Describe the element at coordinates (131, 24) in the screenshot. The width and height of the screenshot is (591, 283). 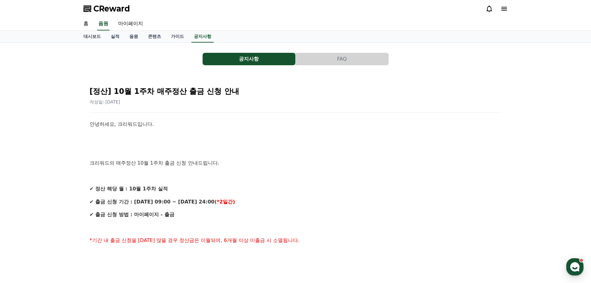
I see `a: 마이페이지` at that location.